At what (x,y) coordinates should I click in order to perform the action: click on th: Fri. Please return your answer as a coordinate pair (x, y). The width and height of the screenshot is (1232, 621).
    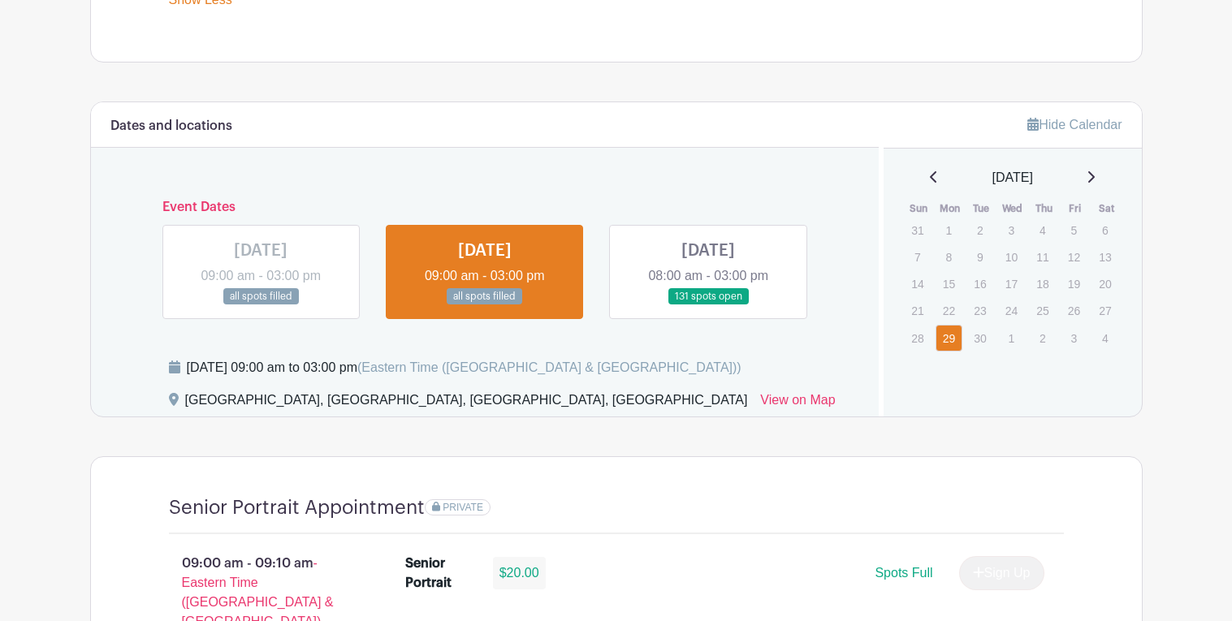
    Looking at the image, I should click on (1075, 209).